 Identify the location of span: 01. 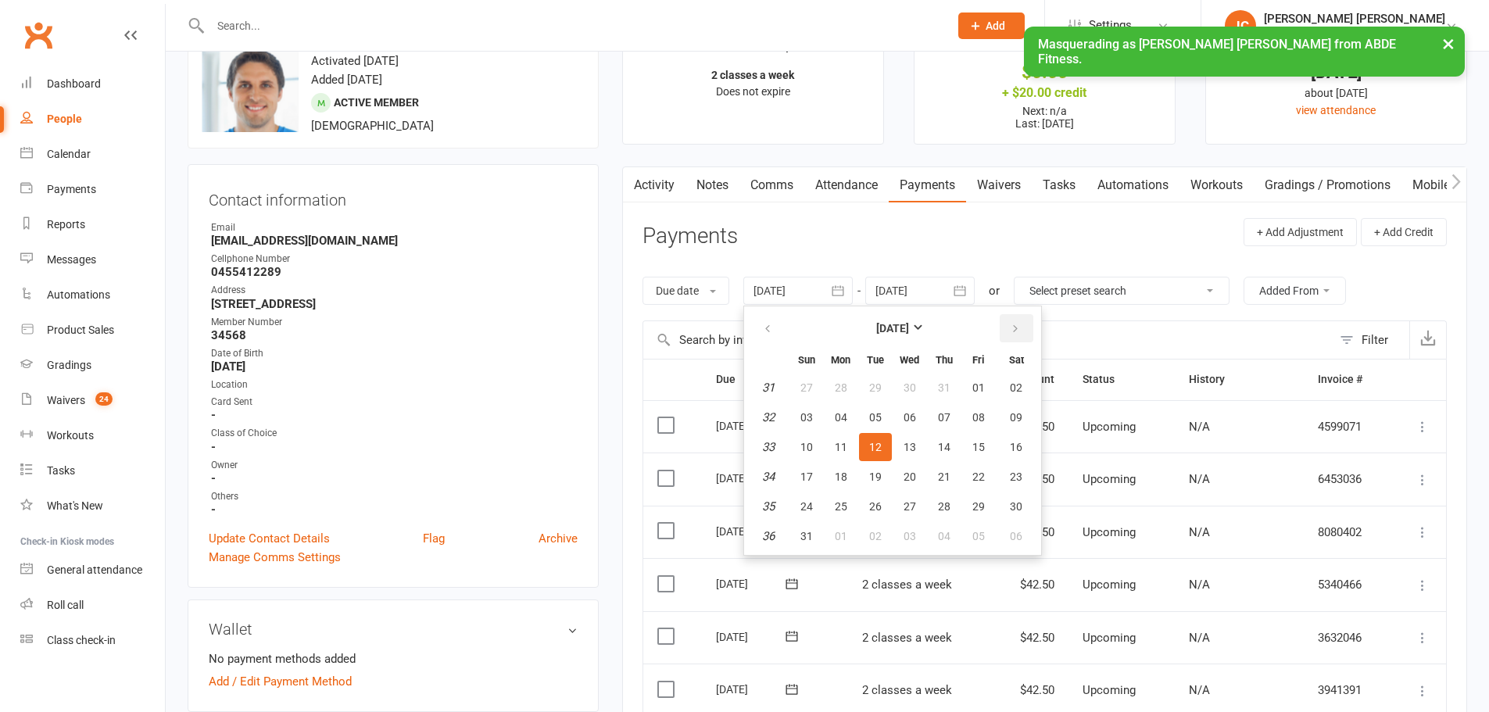
(979, 388).